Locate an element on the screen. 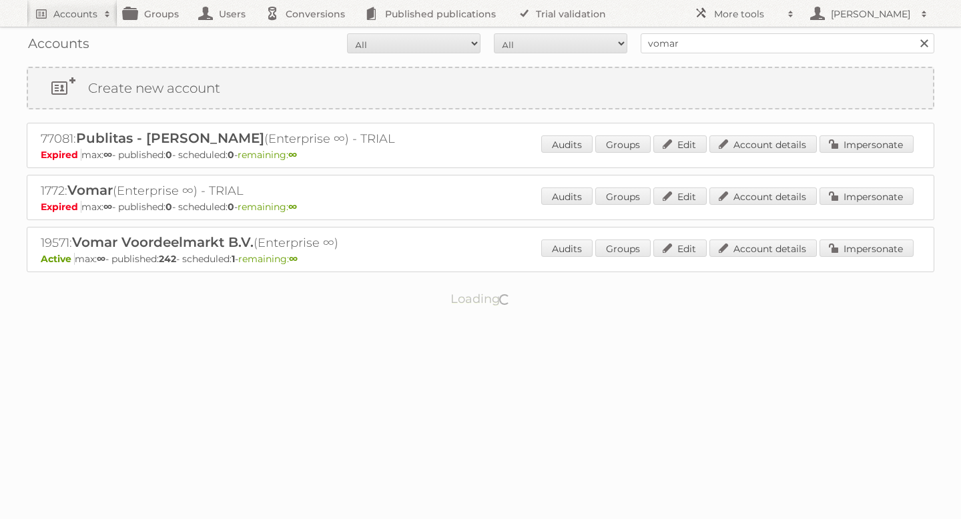 The width and height of the screenshot is (961, 519). span: Active is located at coordinates (57, 259).